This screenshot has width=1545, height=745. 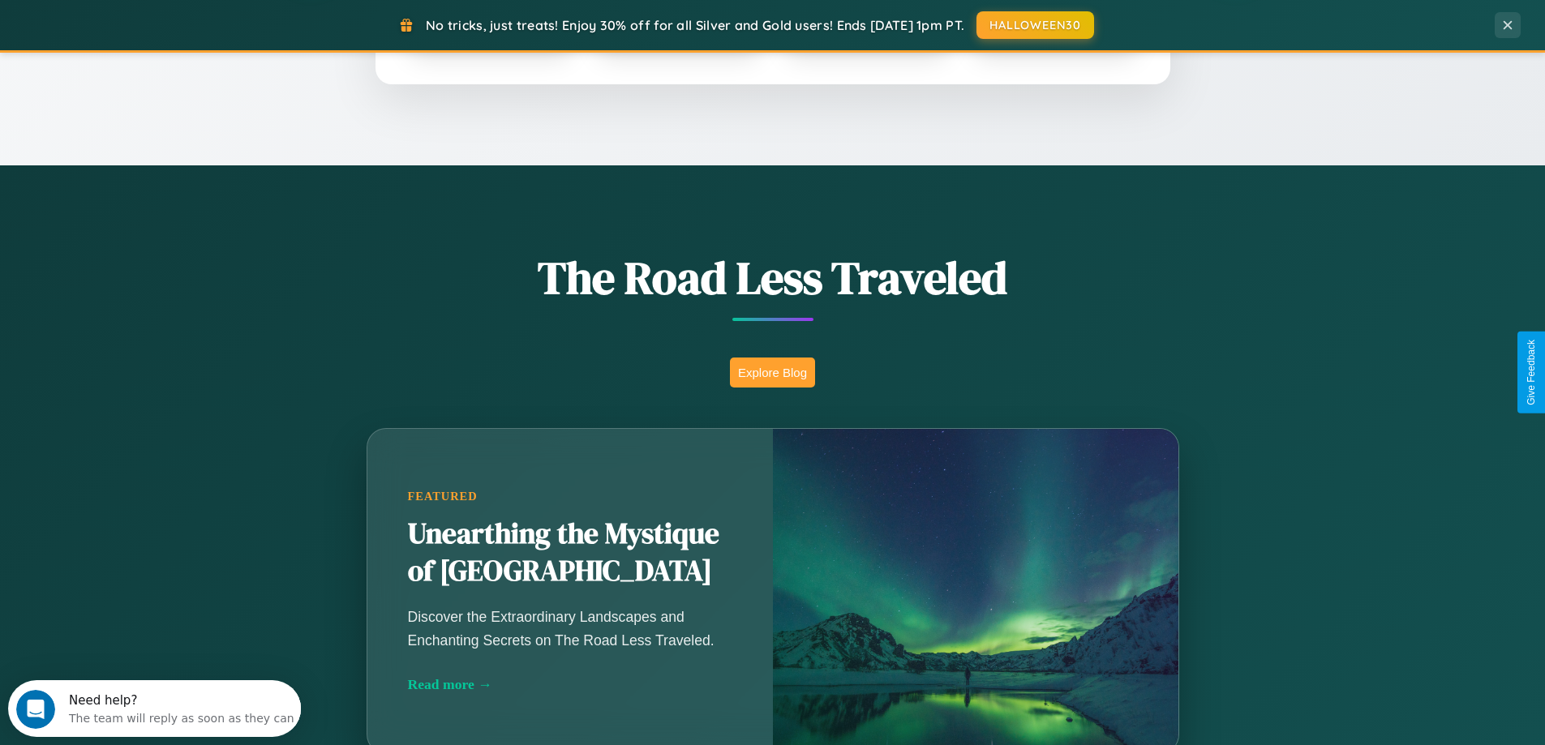 What do you see at coordinates (174, 35) in the screenshot?
I see `div: The team will reply as soon as they can` at bounding box center [174, 35].